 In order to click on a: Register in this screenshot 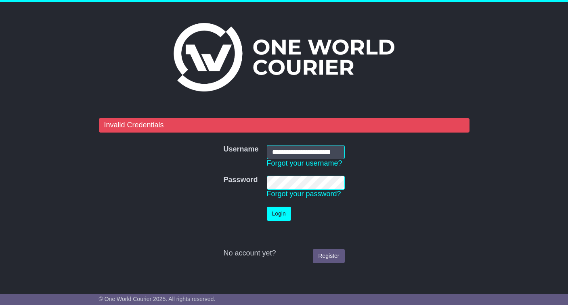, I will do `click(328, 256)`.